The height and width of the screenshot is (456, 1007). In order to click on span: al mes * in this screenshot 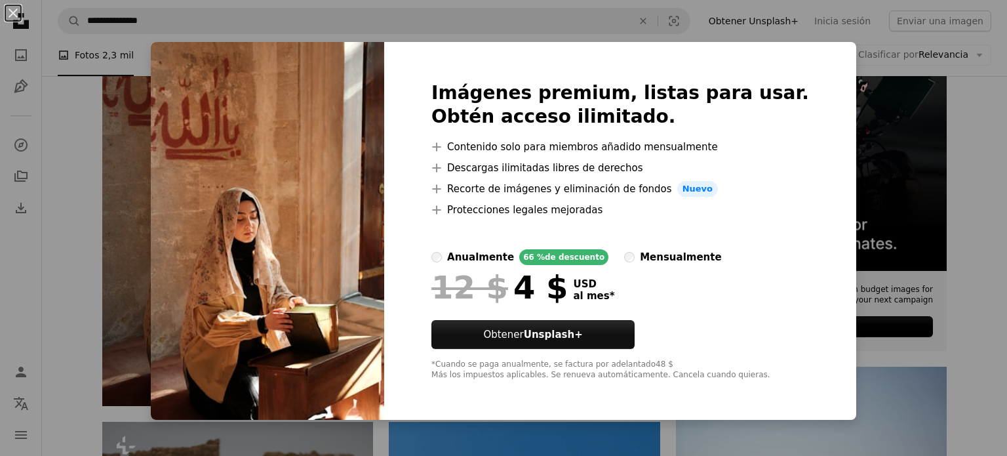, I will do `click(593, 296)`.